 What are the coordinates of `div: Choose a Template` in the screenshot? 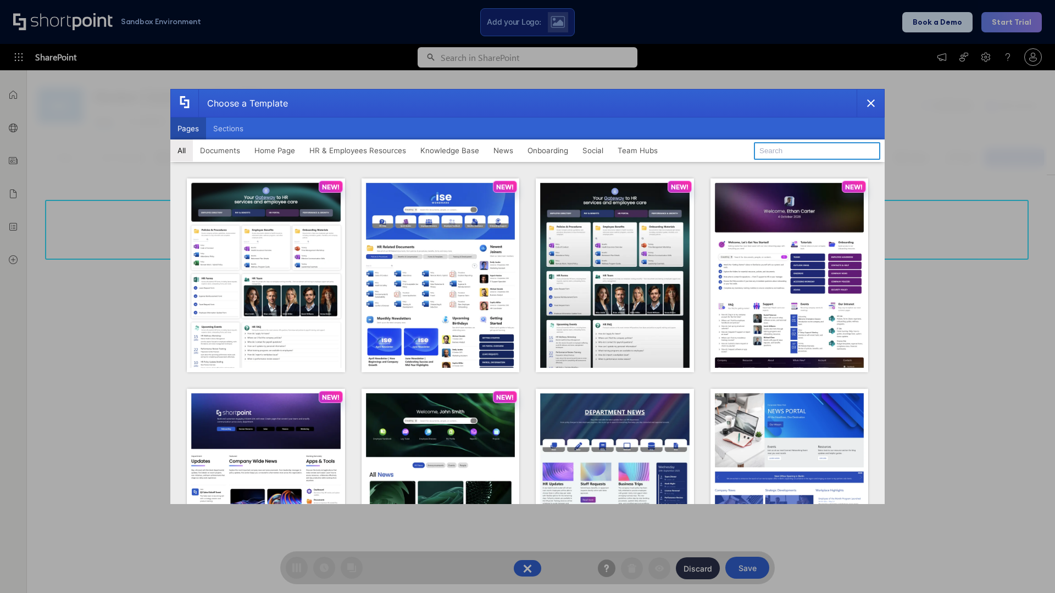 It's located at (243, 103).